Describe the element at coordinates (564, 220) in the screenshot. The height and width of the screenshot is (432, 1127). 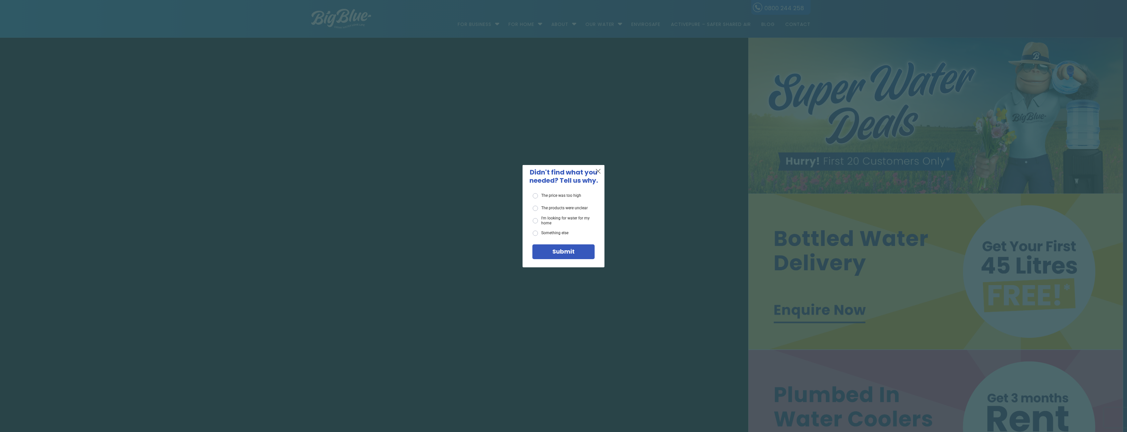
I see `label: I'm looking for water for my home` at that location.